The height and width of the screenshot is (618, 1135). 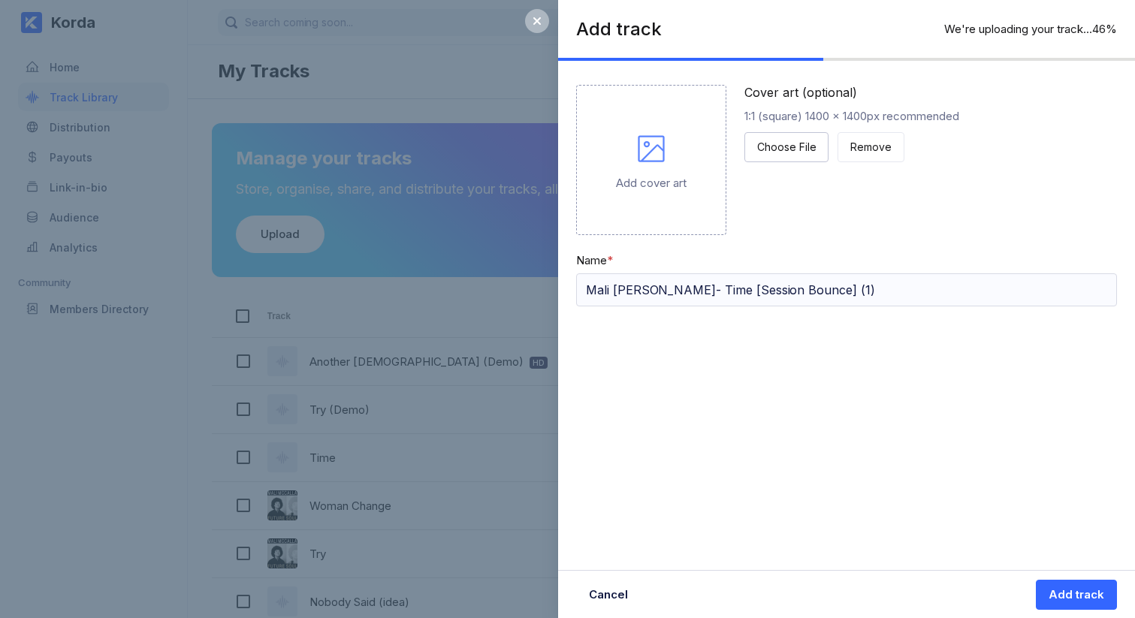 I want to click on div: Cancel, so click(x=608, y=595).